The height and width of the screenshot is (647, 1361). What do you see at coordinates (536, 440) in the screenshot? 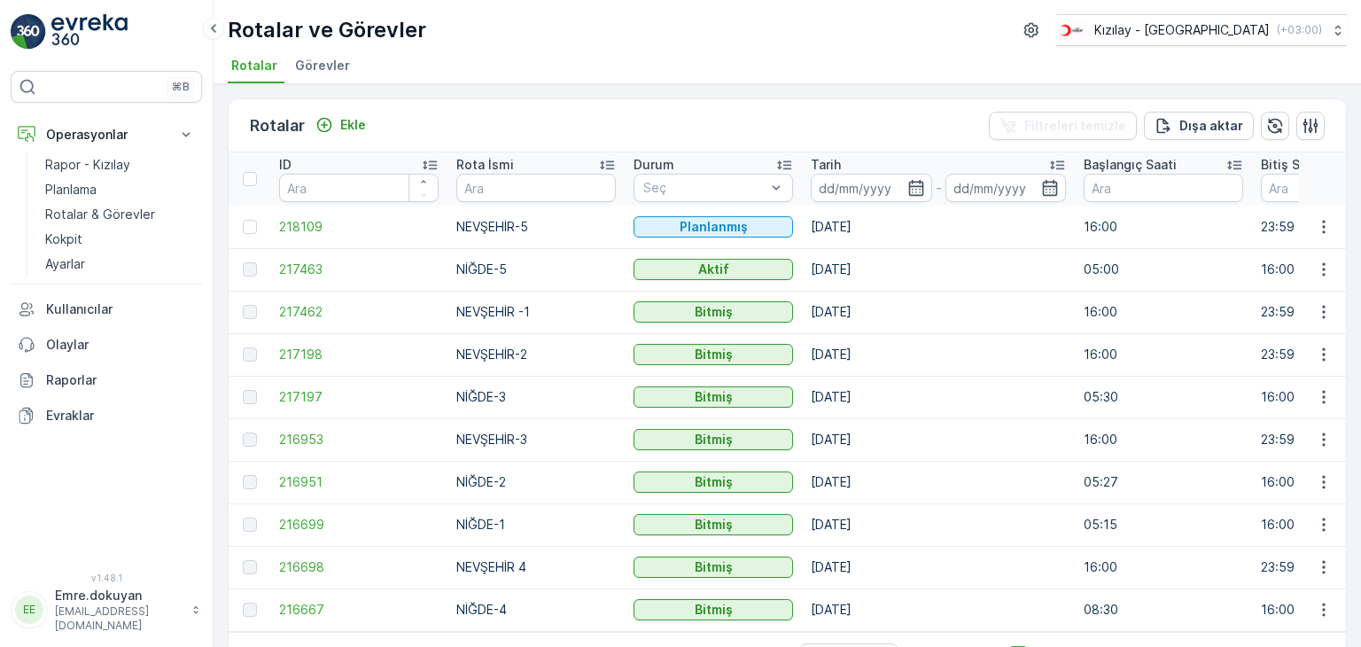
I see `td: NEVŞEHİR-3` at bounding box center [536, 440].